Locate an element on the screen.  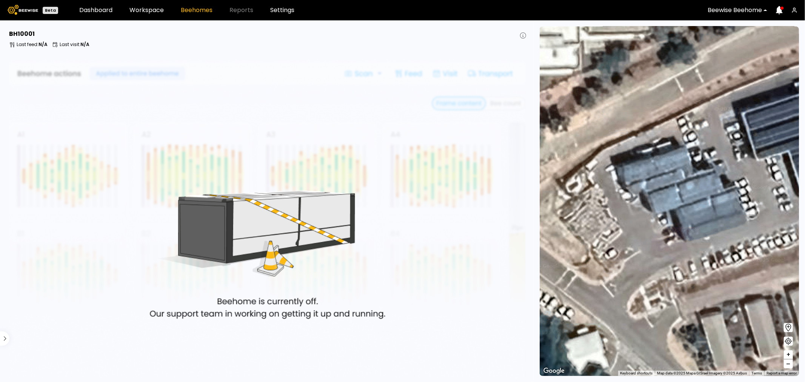
img: Beewise logo is located at coordinates (23, 10).